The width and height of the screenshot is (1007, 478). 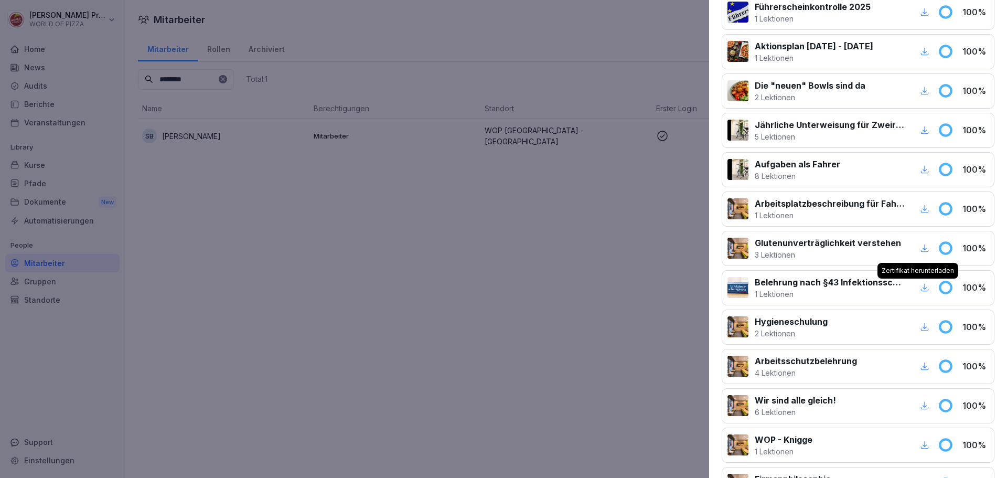 What do you see at coordinates (791, 322) in the screenshot?
I see `p: Hygieneschulung` at bounding box center [791, 322].